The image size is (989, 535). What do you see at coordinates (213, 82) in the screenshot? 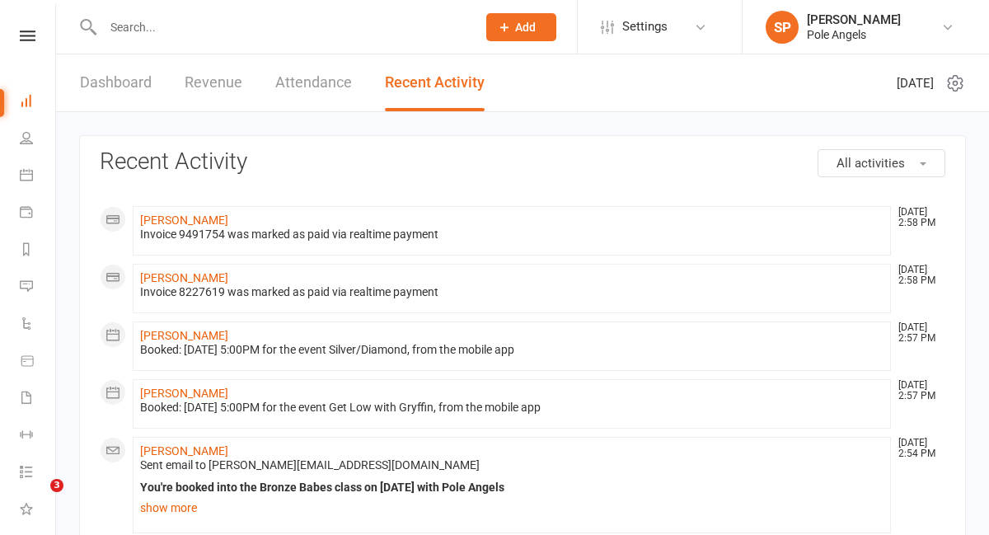
I see `a: Revenue` at bounding box center [213, 82].